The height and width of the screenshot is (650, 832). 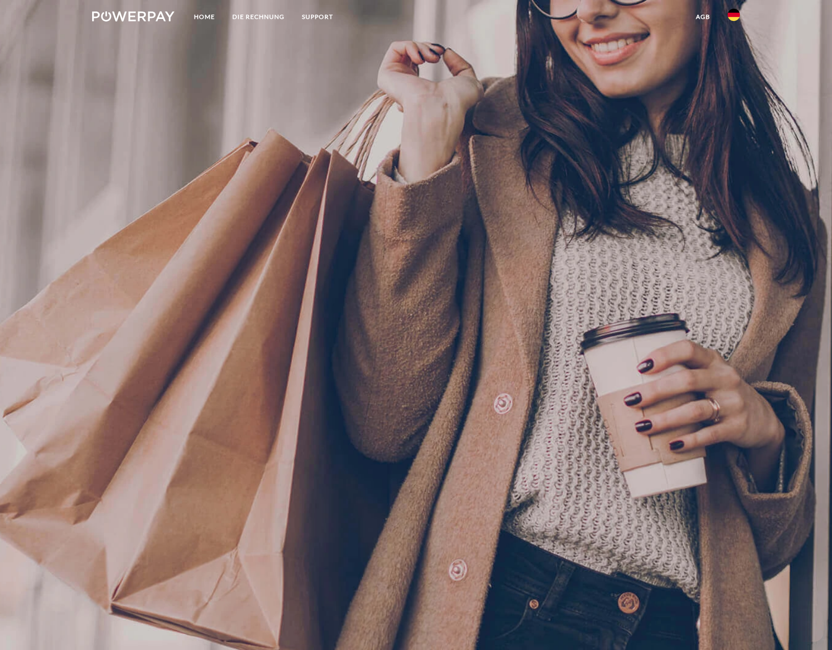 I want to click on img: logo-powerpay-white.svg, so click(x=133, y=16).